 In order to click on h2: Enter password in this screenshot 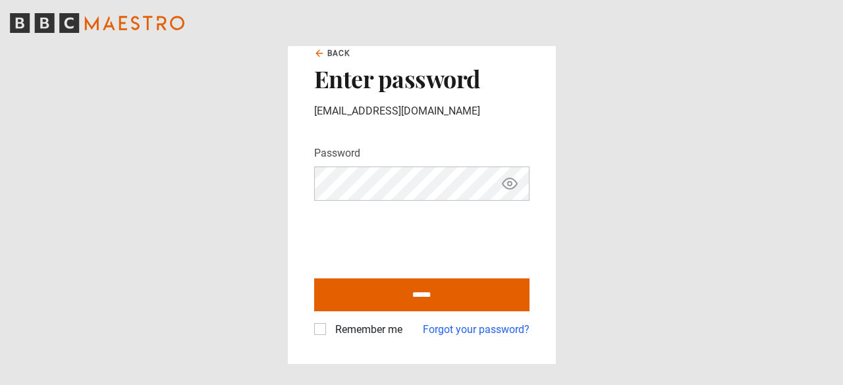, I will do `click(421, 78)`.